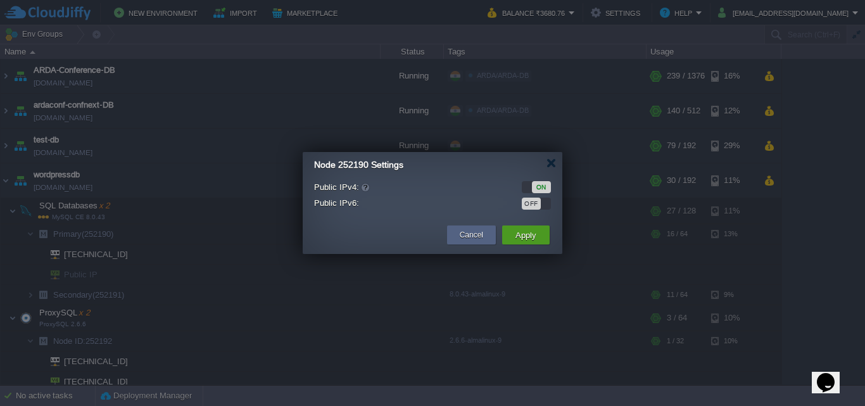  What do you see at coordinates (404, 203) in the screenshot?
I see `label: Public IPv6:` at bounding box center [404, 203].